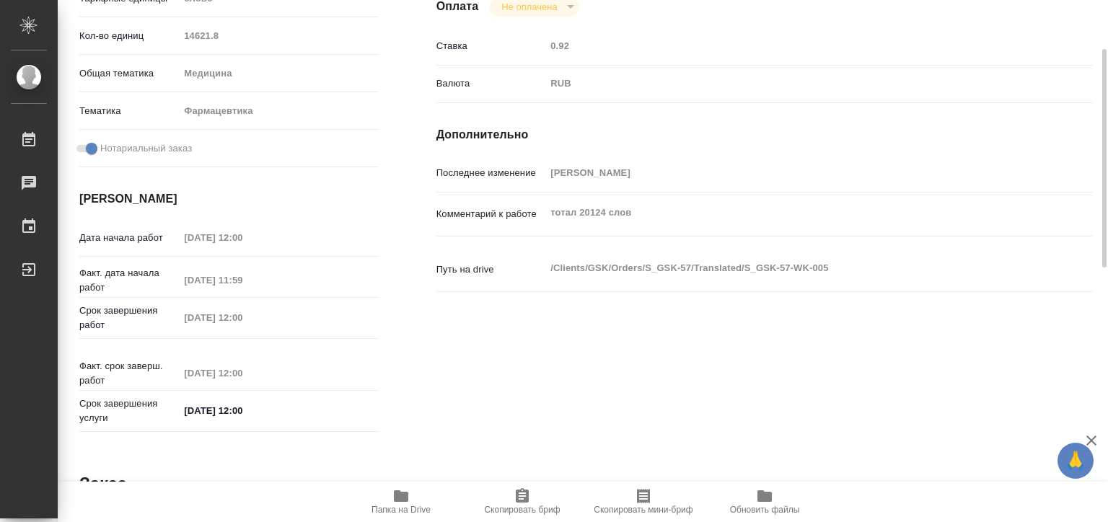 The width and height of the screenshot is (1108, 522). Describe the element at coordinates (129, 281) in the screenshot. I see `p: Факт. дата начала работ` at that location.